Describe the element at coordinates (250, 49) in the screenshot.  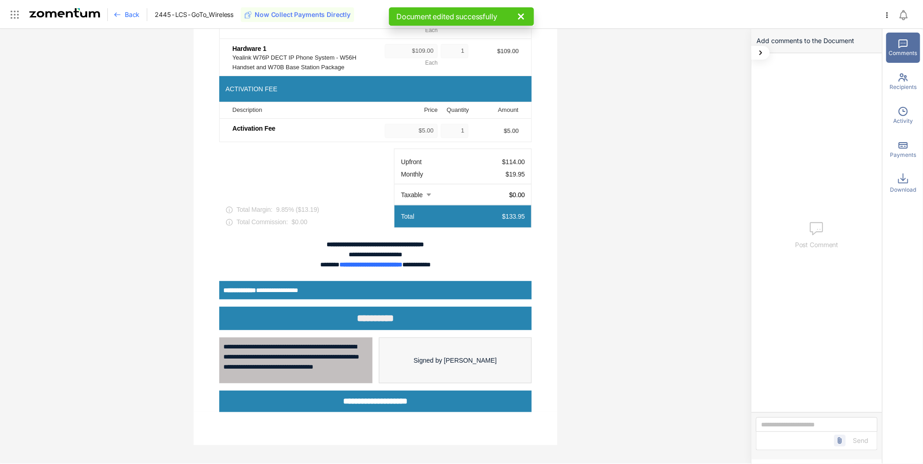
I see `span: Hardware 1` at that location.